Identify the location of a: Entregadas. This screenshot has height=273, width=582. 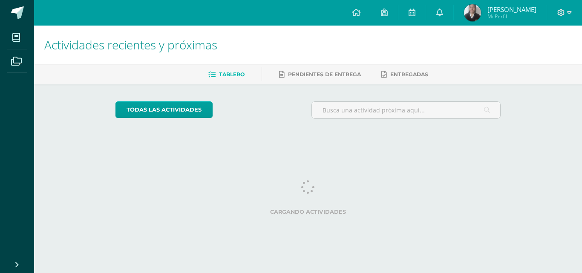
(404, 75).